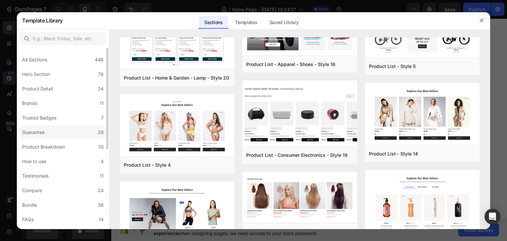  Describe the element at coordinates (37, 89) in the screenshot. I see `div: Product Detail` at that location.